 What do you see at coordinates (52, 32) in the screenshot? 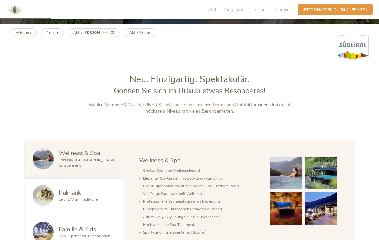
I see `b: Familie` at bounding box center [52, 32].